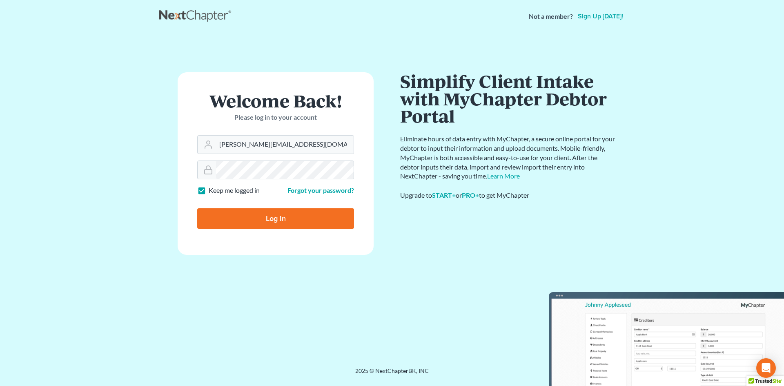 Image resolution: width=784 pixels, height=386 pixels. I want to click on div: Open Intercom Messenger, so click(766, 368).